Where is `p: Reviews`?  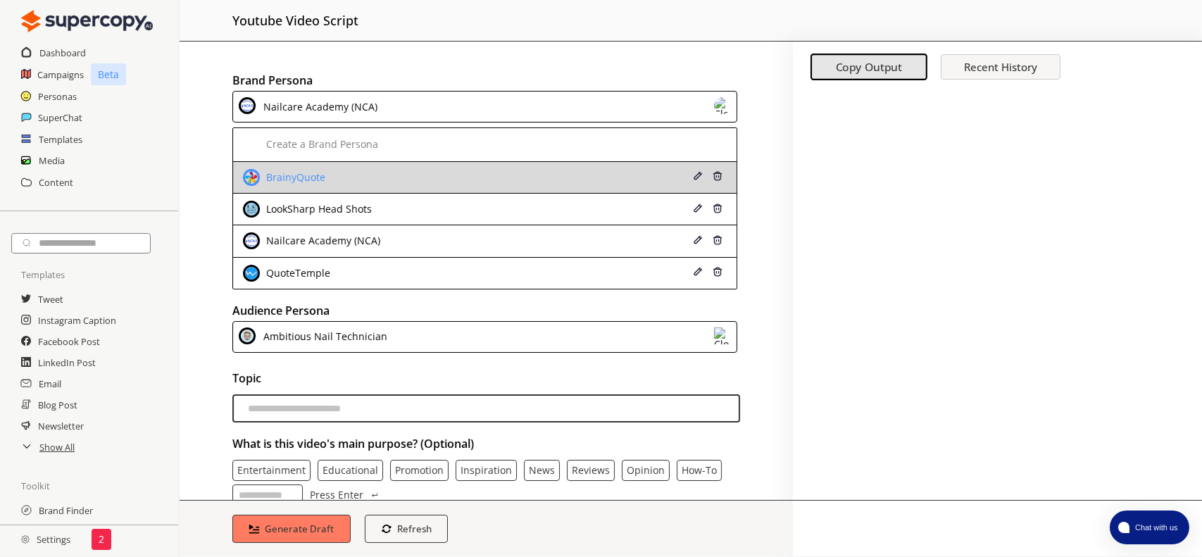 p: Reviews is located at coordinates (591, 470).